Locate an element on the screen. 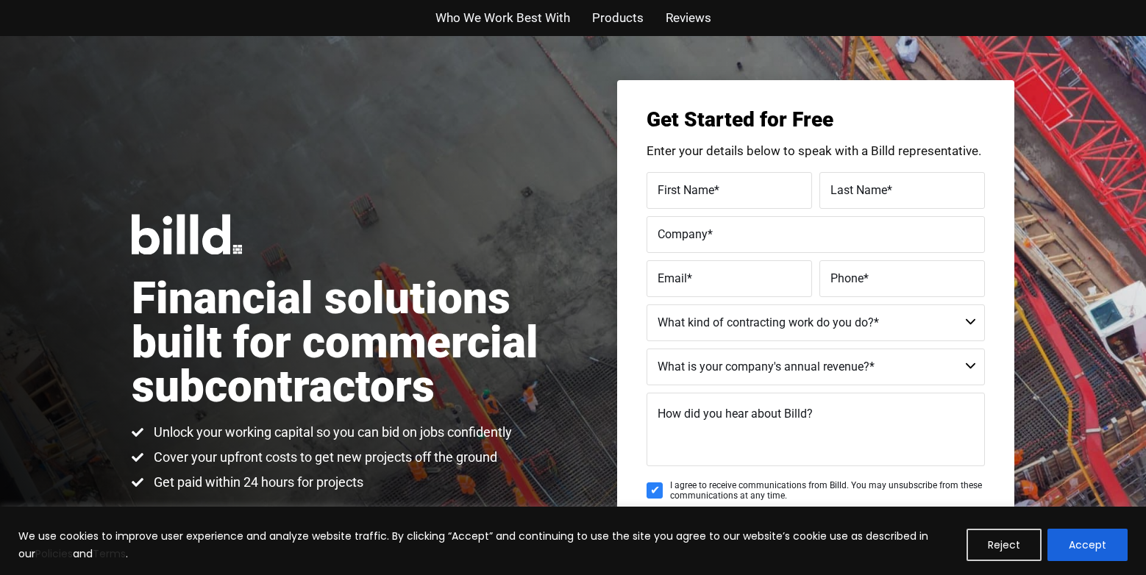 This screenshot has height=575, width=1146. span: I agree to receive communications from Billd. You may unsubscribe from these communications at an... is located at coordinates (827, 491).